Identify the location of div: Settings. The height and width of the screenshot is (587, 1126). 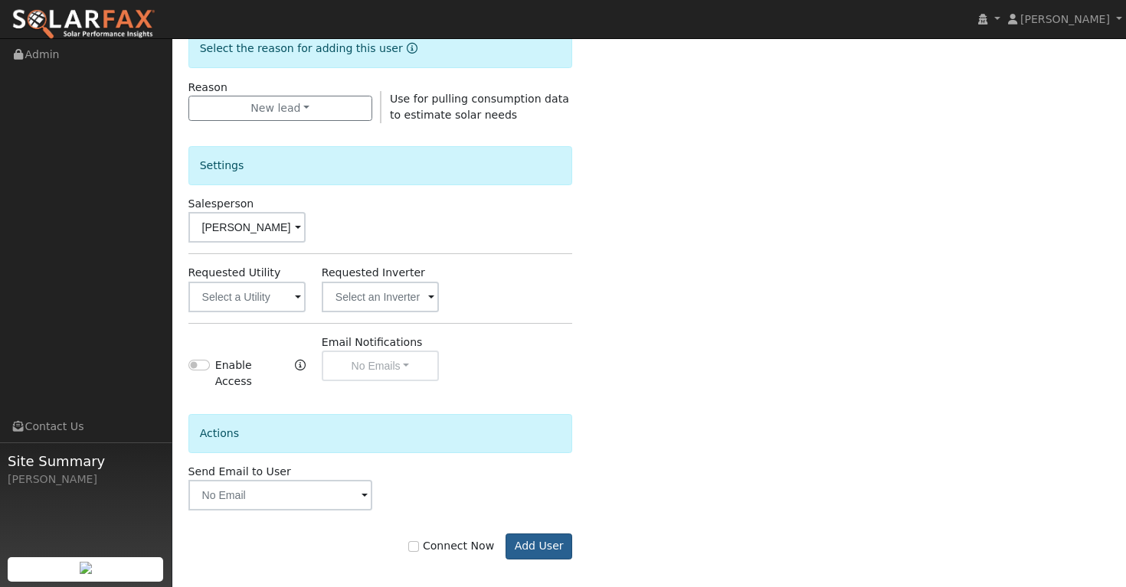
(381, 165).